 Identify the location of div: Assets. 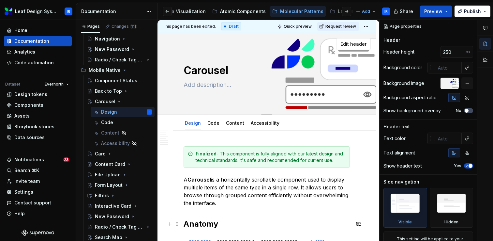
(22, 116).